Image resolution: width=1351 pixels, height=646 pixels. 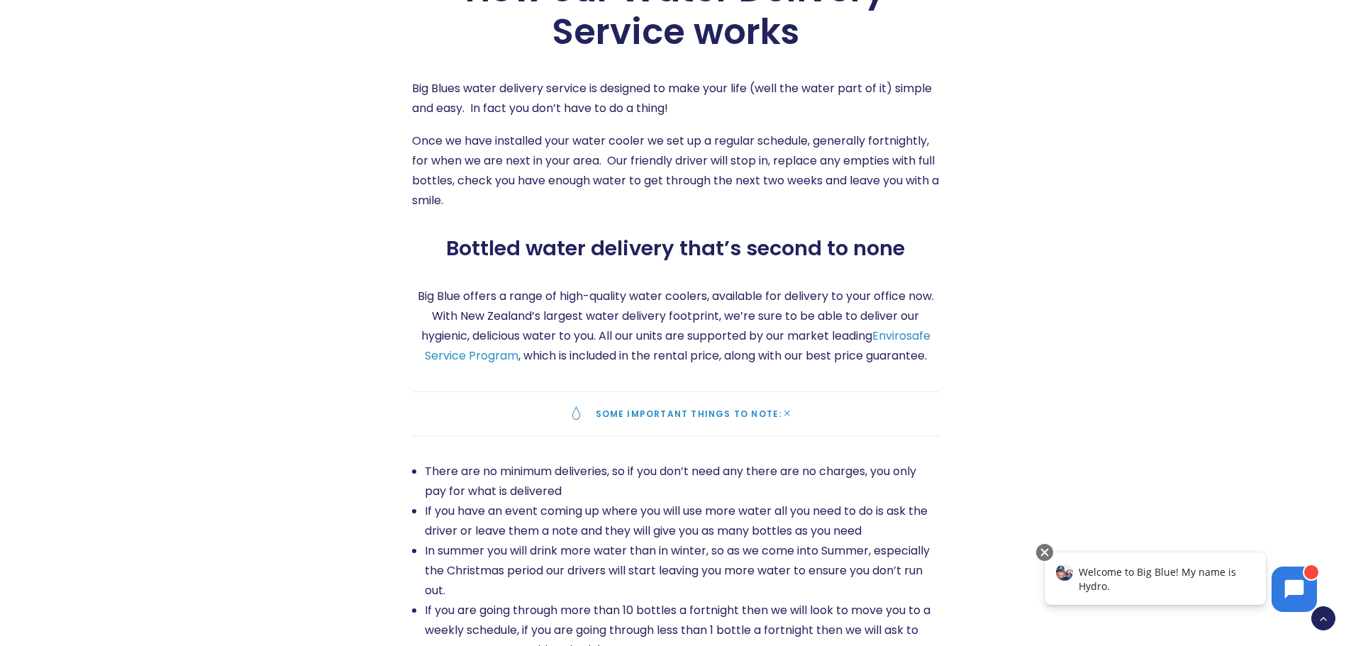 What do you see at coordinates (128, 38) in the screenshot?
I see `span: Welcome to Big Blue! My name is Hydro.` at bounding box center [128, 38].